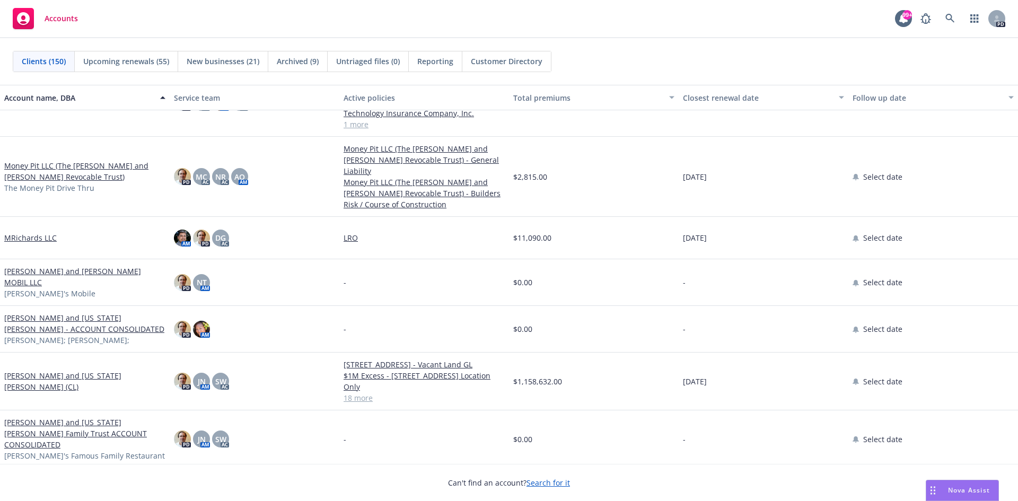 Image resolution: width=1018 pixels, height=501 pixels. I want to click on div: Drag to move, so click(933, 490).